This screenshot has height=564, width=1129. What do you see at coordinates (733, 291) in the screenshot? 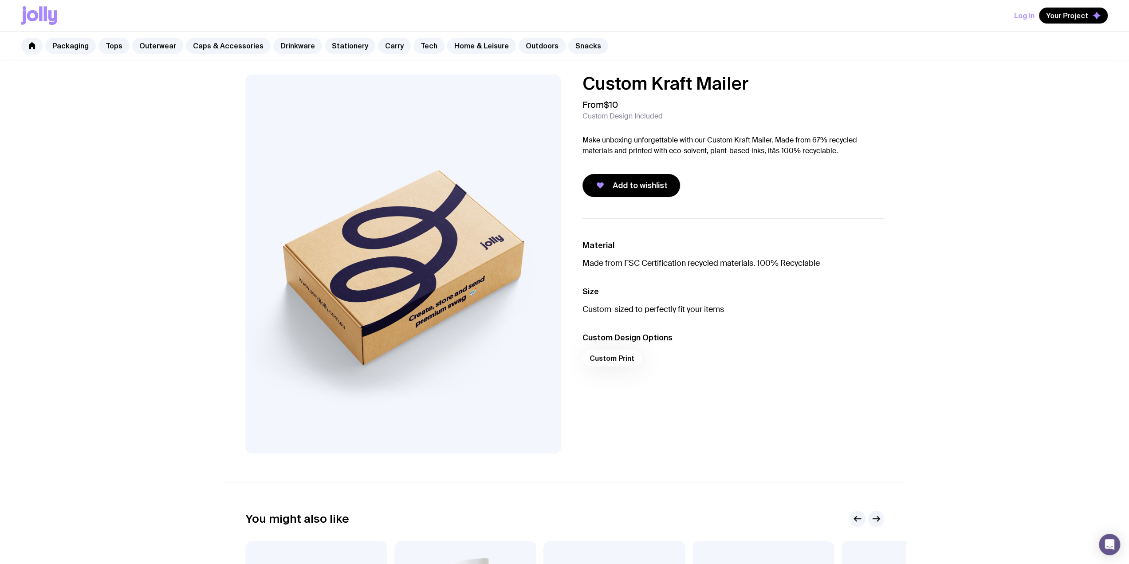
I see `h3: Size` at bounding box center [733, 291].